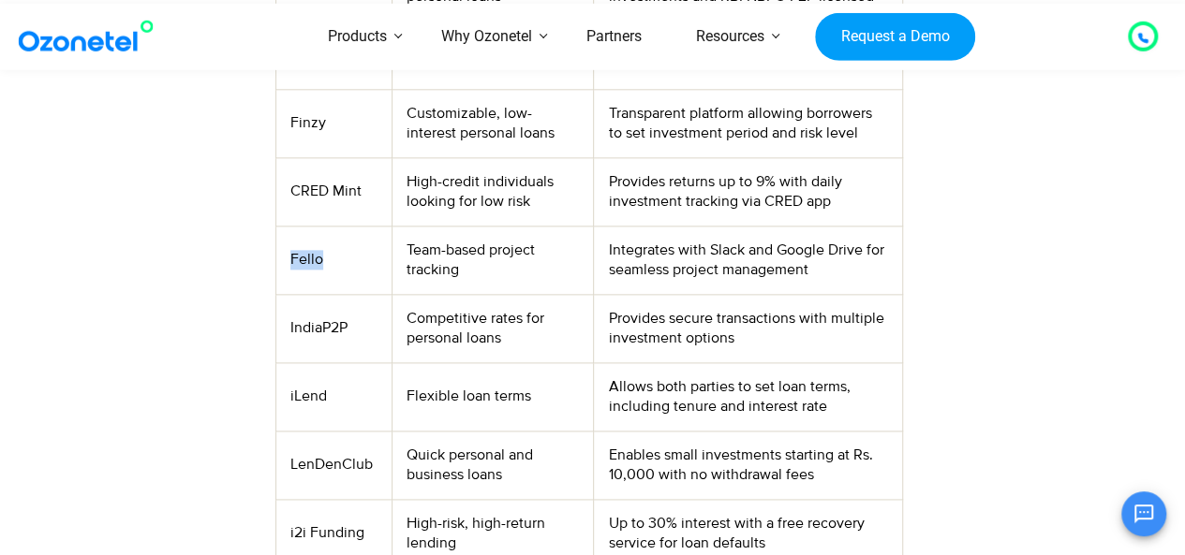 The height and width of the screenshot is (555, 1185). Describe the element at coordinates (748, 328) in the screenshot. I see `td: Provides secure transactions with multiple investment options` at that location.